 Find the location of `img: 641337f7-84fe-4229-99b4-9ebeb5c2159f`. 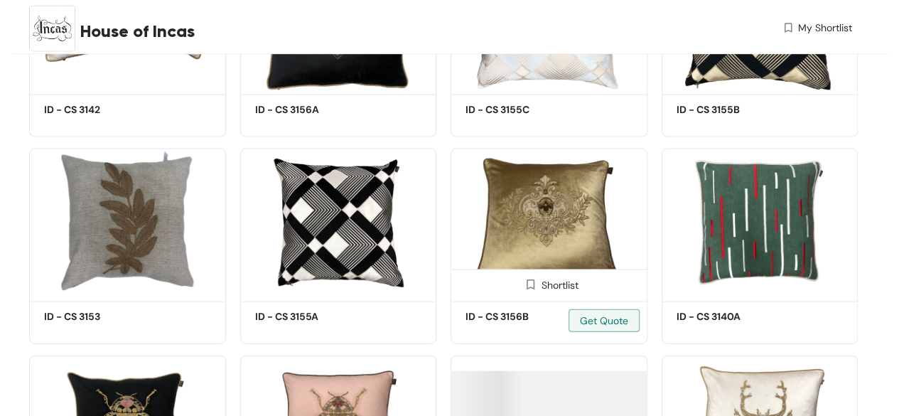

img: 641337f7-84fe-4229-99b4-9ebeb5c2159f is located at coordinates (127, 223).